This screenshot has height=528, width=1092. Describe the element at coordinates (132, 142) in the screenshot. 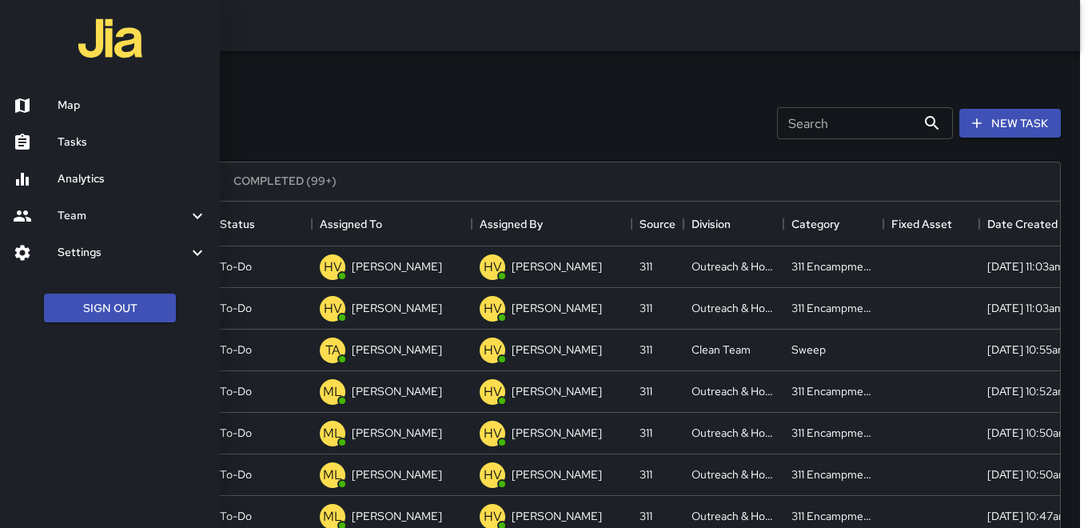

I see `h6: Tasks` at that location.